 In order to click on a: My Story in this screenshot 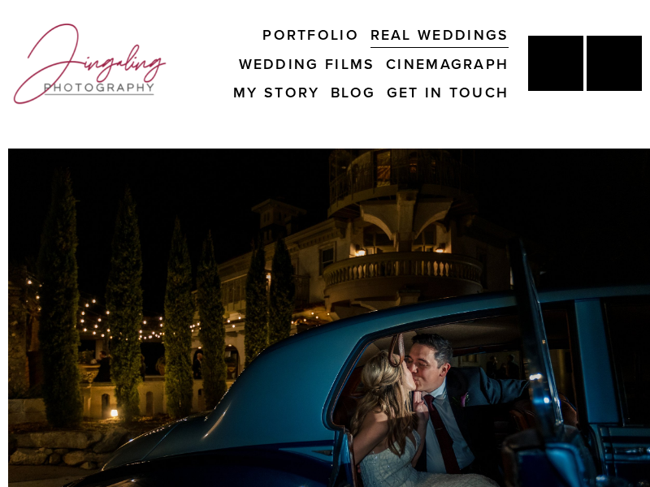, I will do `click(276, 92)`.